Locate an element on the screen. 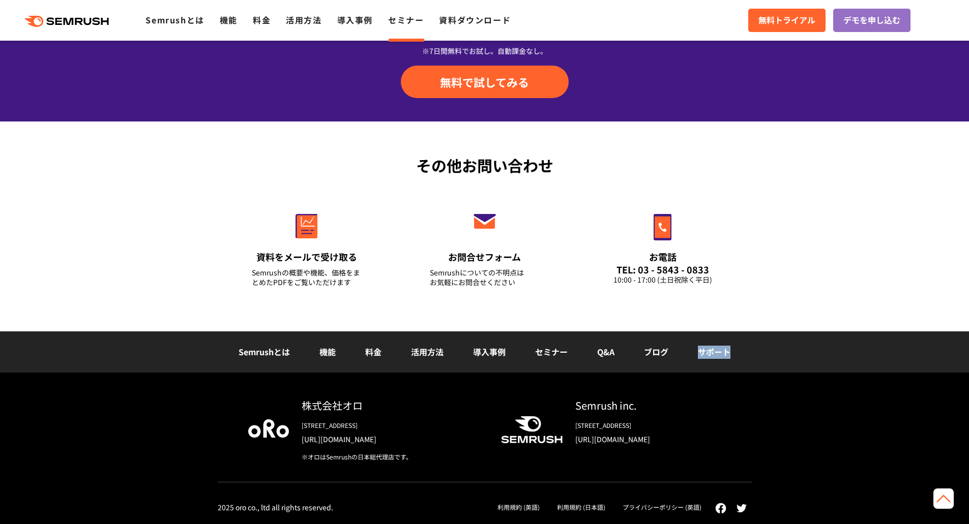 The height and width of the screenshot is (524, 969). img: facebook is located at coordinates (721, 509).